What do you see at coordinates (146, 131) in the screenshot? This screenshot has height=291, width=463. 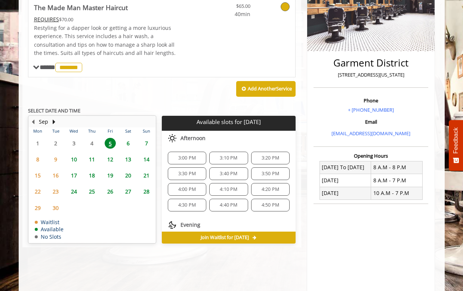 I see `th: Sun` at bounding box center [146, 131].